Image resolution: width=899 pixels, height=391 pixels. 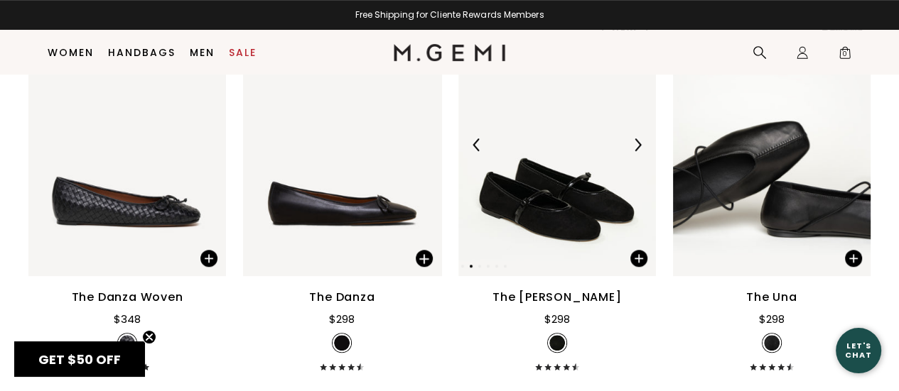 I want to click on a: Men, so click(x=202, y=53).